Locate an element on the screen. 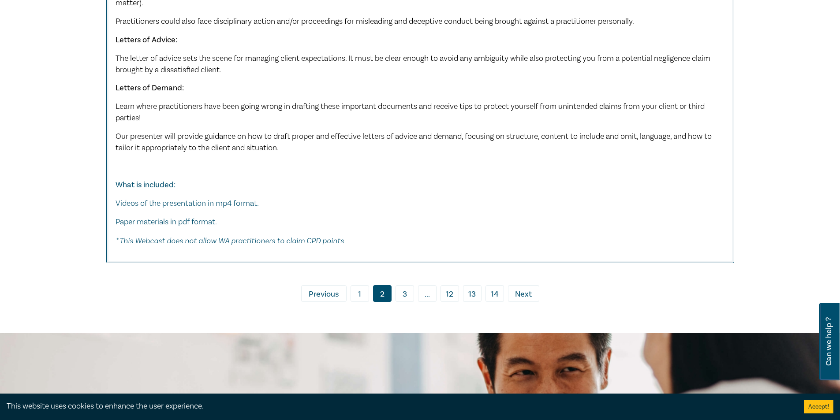 The image size is (840, 420). button: Accept cookies is located at coordinates (819, 407).